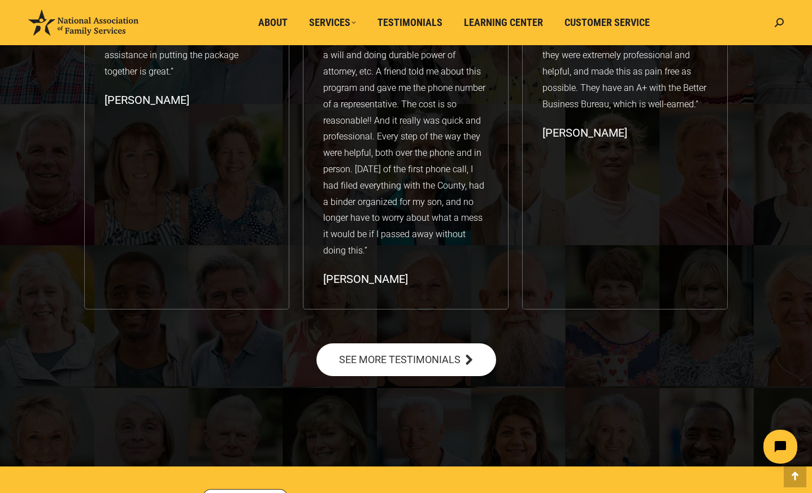 Image resolution: width=812 pixels, height=493 pixels. What do you see at coordinates (607, 23) in the screenshot?
I see `span: Customer Service` at bounding box center [607, 23].